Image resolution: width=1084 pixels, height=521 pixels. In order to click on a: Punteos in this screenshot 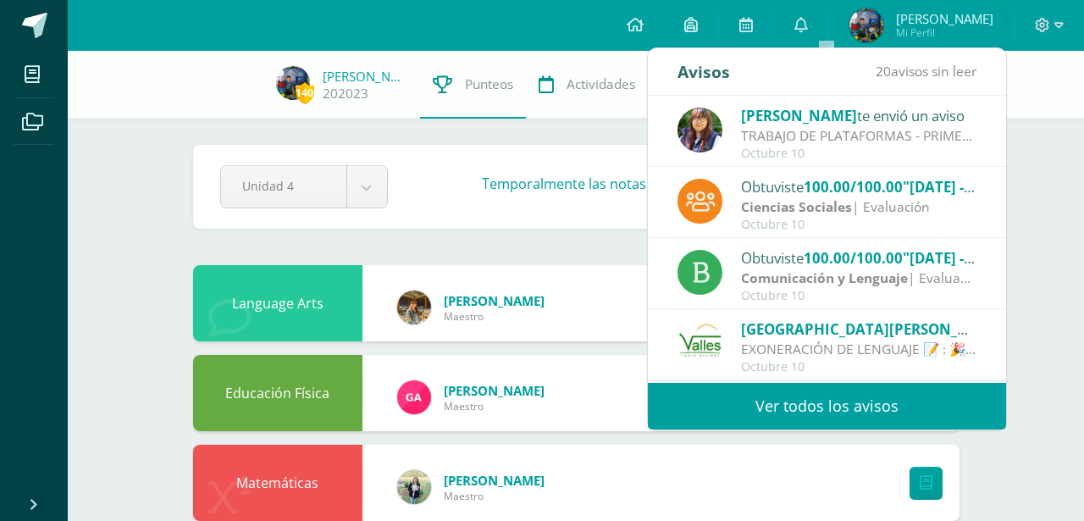, I will do `click(473, 85)`.